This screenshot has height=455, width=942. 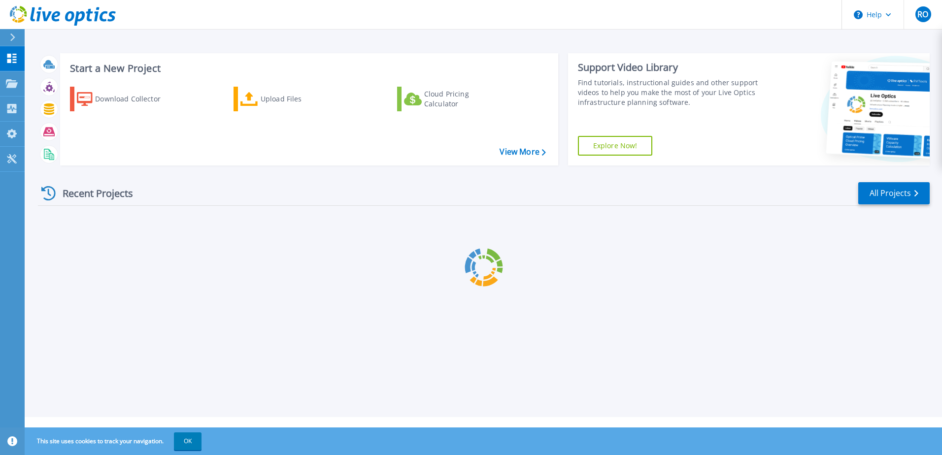 I want to click on a: Upload Files, so click(x=288, y=99).